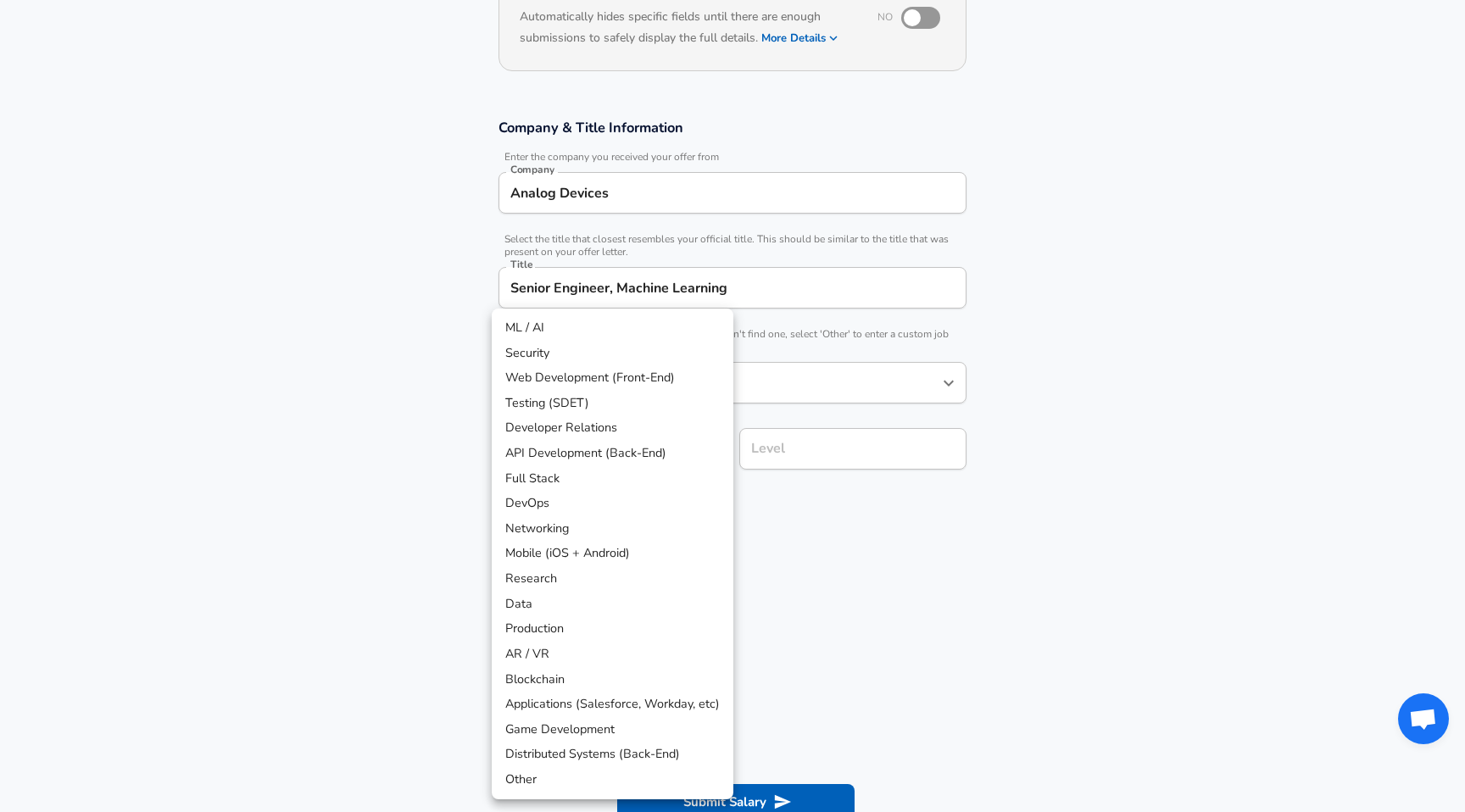 The width and height of the screenshot is (1465, 812). I want to click on li: Testing (SDET), so click(613, 403).